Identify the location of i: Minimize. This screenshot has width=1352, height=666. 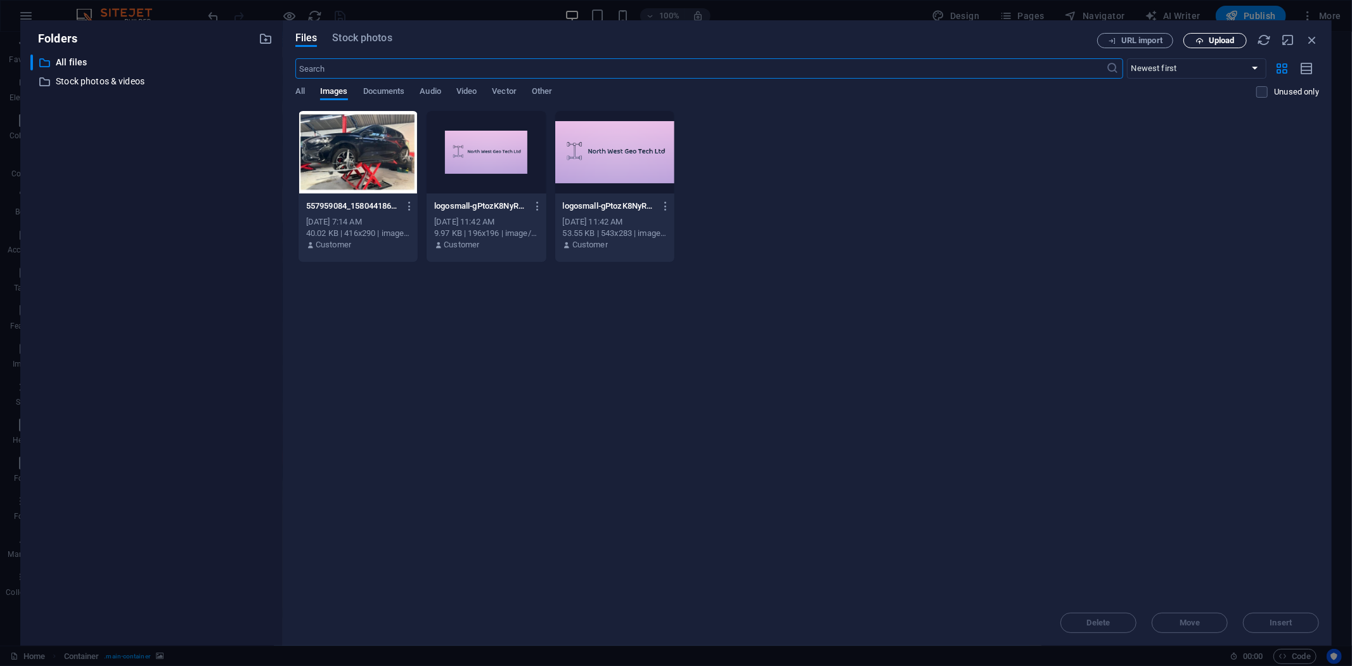
(1288, 40).